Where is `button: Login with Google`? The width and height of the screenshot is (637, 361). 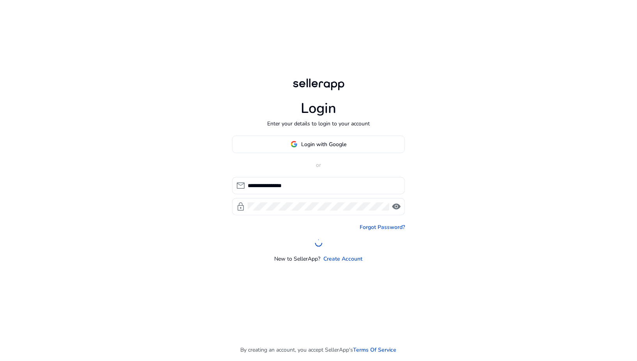 button: Login with Google is located at coordinates (319, 144).